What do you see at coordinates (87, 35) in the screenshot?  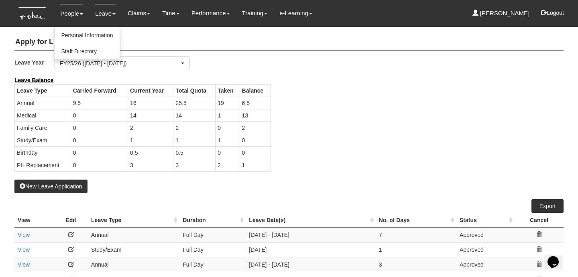 I see `a: Personal Information` at bounding box center [87, 35].